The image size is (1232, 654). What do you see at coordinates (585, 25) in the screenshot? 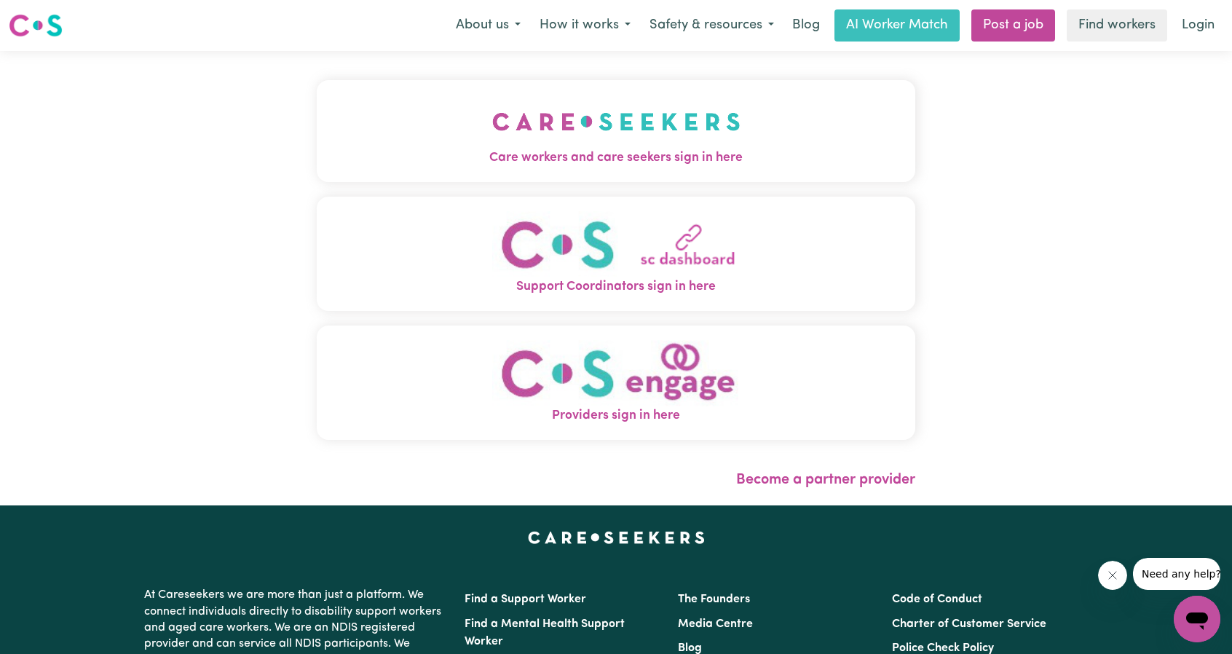
I see `button: How it works` at bounding box center [585, 25].